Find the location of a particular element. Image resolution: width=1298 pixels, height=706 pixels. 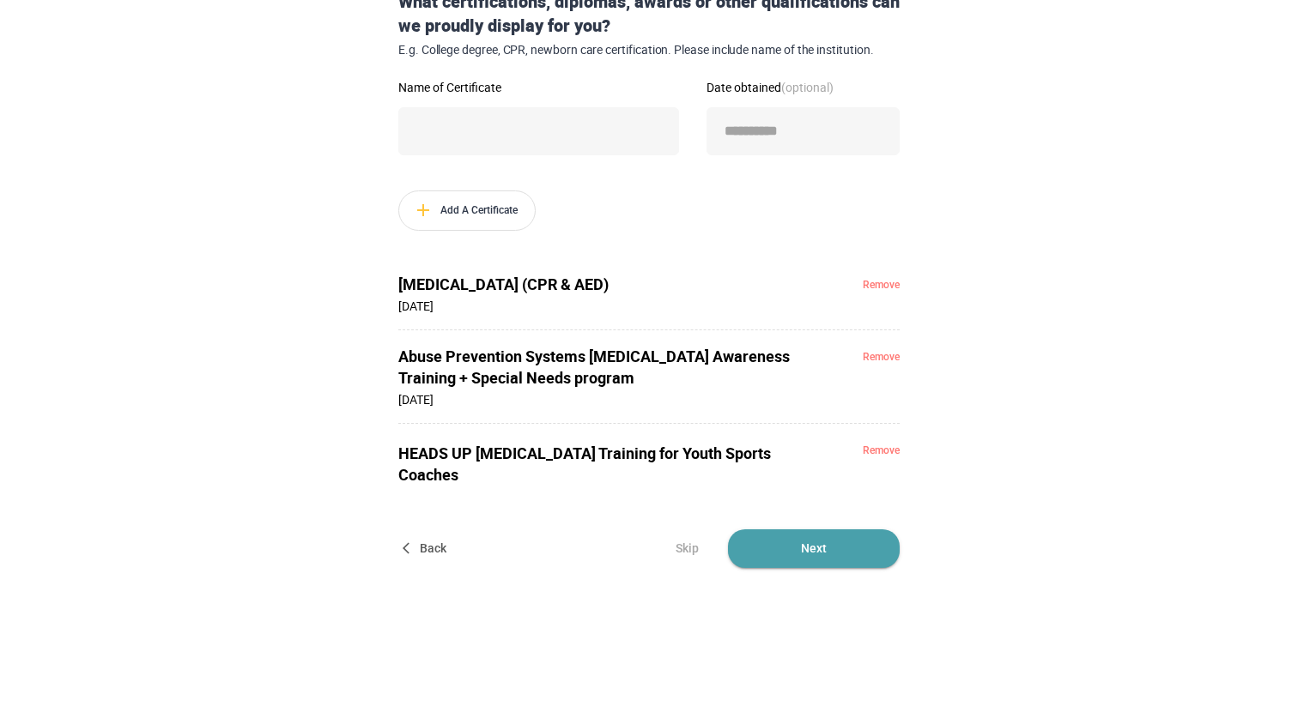

span: Add A Certificate is located at coordinates (467, 210).